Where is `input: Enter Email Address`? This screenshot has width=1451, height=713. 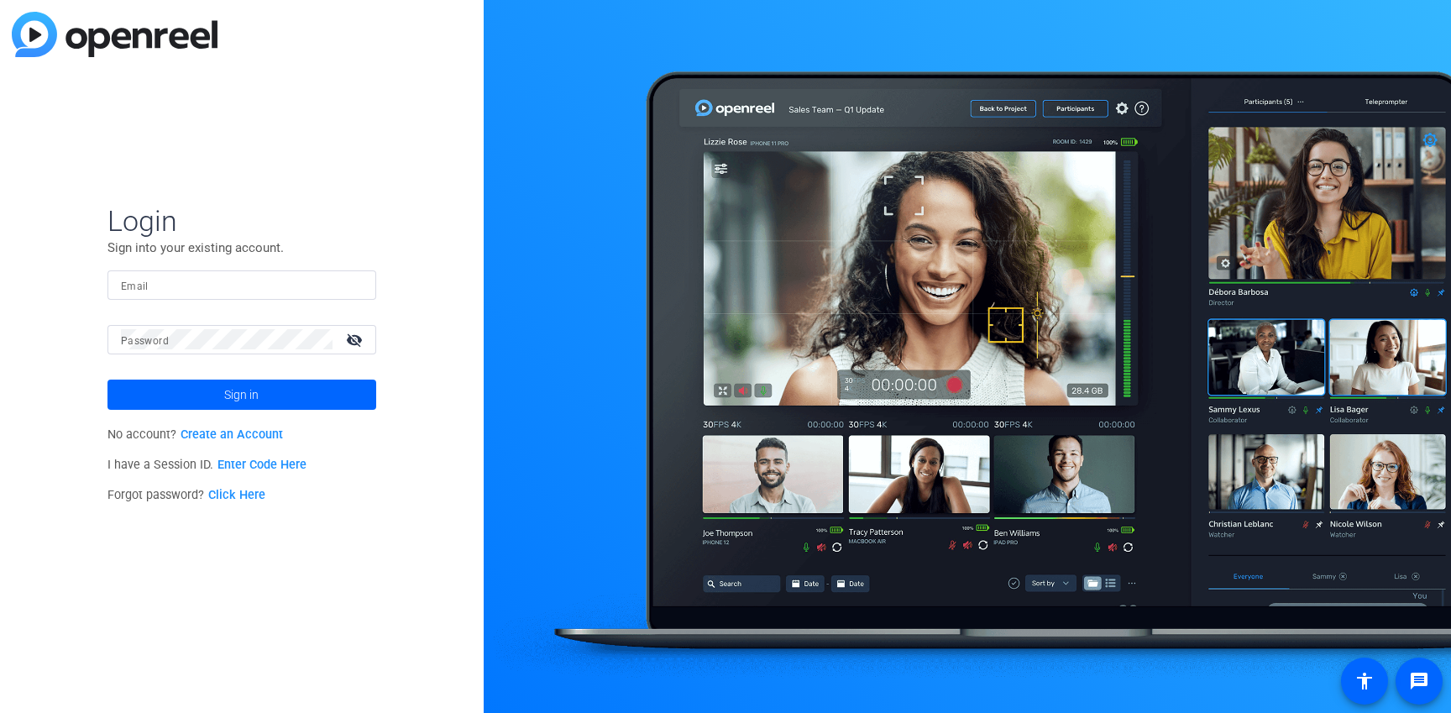
input: Enter Email Address is located at coordinates (242, 285).